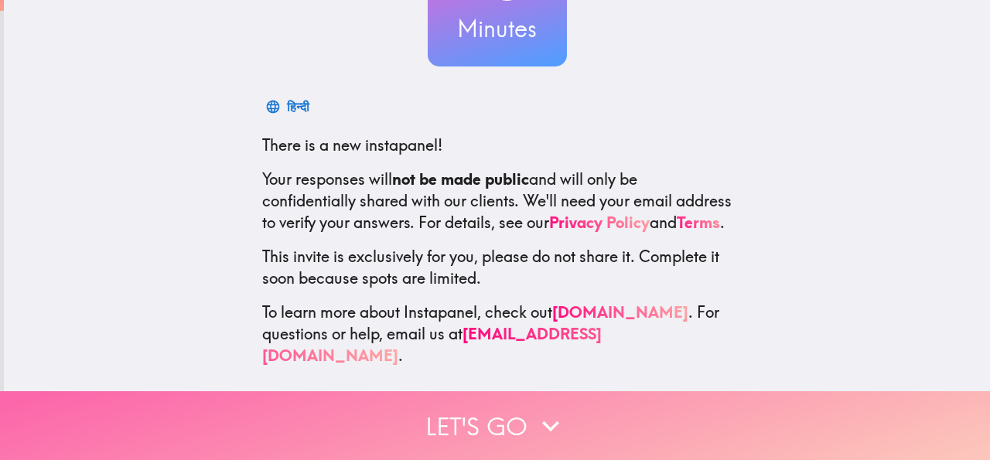 This screenshot has width=990, height=460. Describe the element at coordinates (497, 201) in the screenshot. I see `p: Your responses will and will only be confidentially shared with our clients. We'll need your emai...` at that location.